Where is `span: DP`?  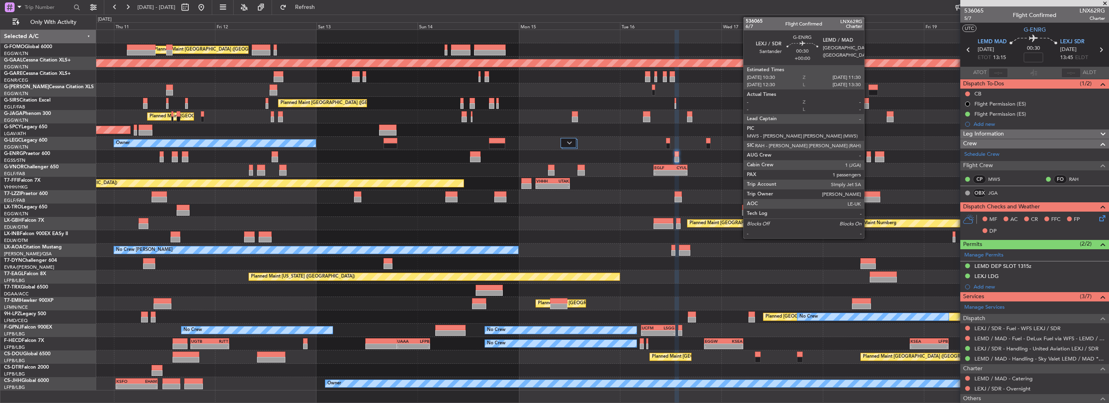
span: DP is located at coordinates (993, 231).